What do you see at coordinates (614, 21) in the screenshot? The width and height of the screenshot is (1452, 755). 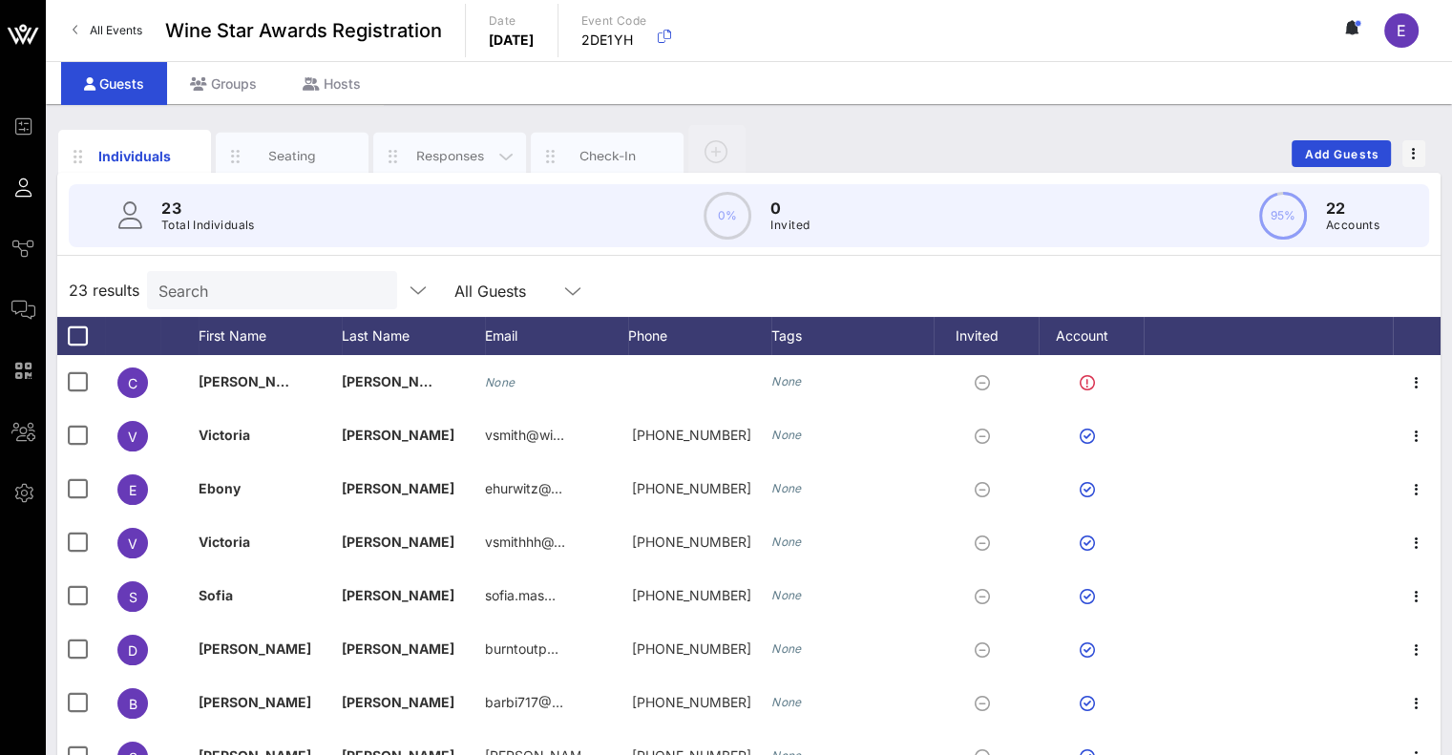 I see `p: Event Code` at bounding box center [614, 21].